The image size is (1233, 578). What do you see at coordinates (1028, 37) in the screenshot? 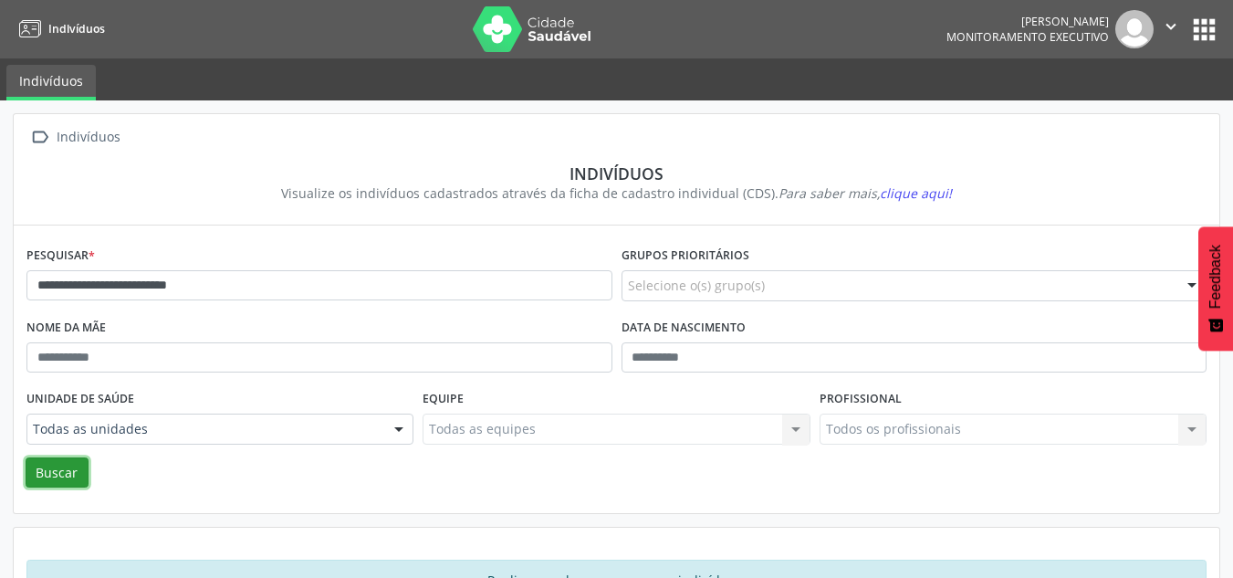
I see `span: Monitoramento Executivo` at bounding box center [1028, 37].